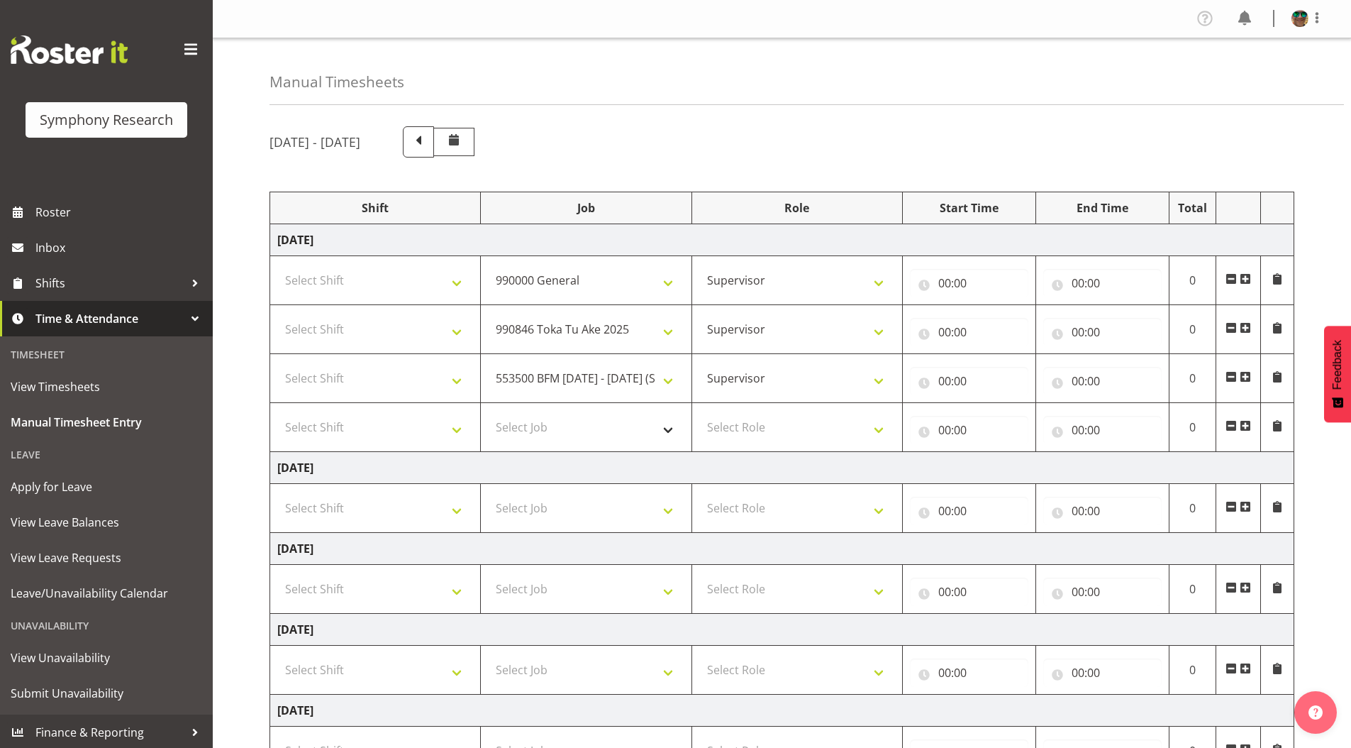 This screenshot has width=1351, height=748. Describe the element at coordinates (106, 422) in the screenshot. I see `a: Manual Timesheet Entry` at that location.